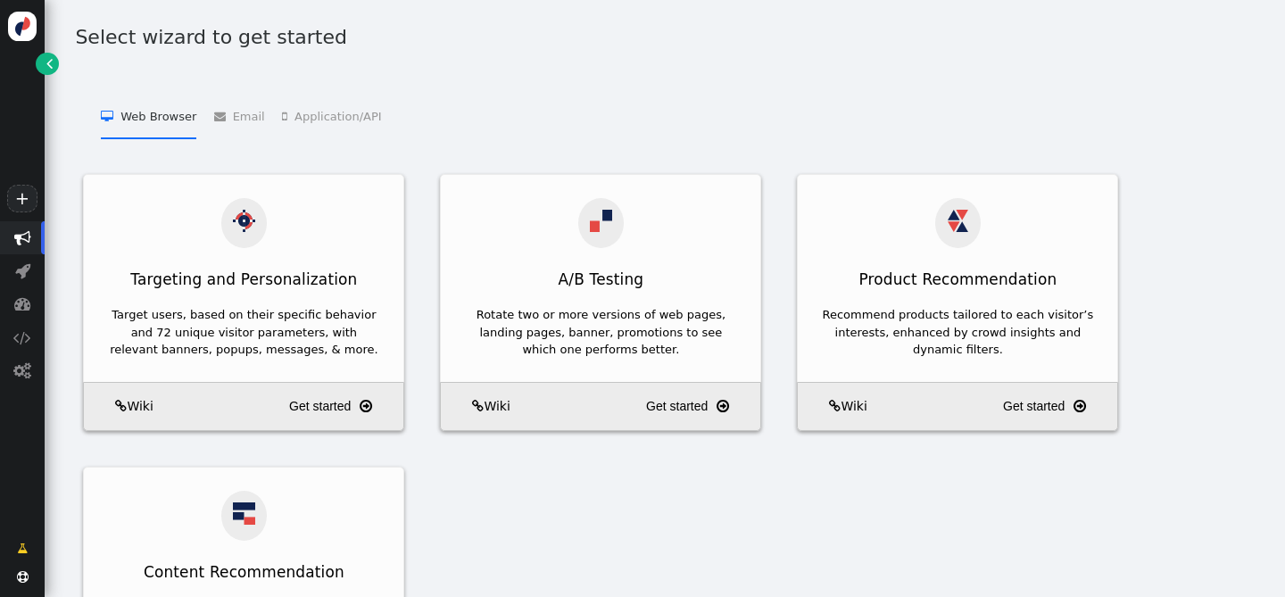  I want to click on div: Rotate two or more versions of web pages, landing pages, banner, promotions to see which one perf..., so click(601, 332).